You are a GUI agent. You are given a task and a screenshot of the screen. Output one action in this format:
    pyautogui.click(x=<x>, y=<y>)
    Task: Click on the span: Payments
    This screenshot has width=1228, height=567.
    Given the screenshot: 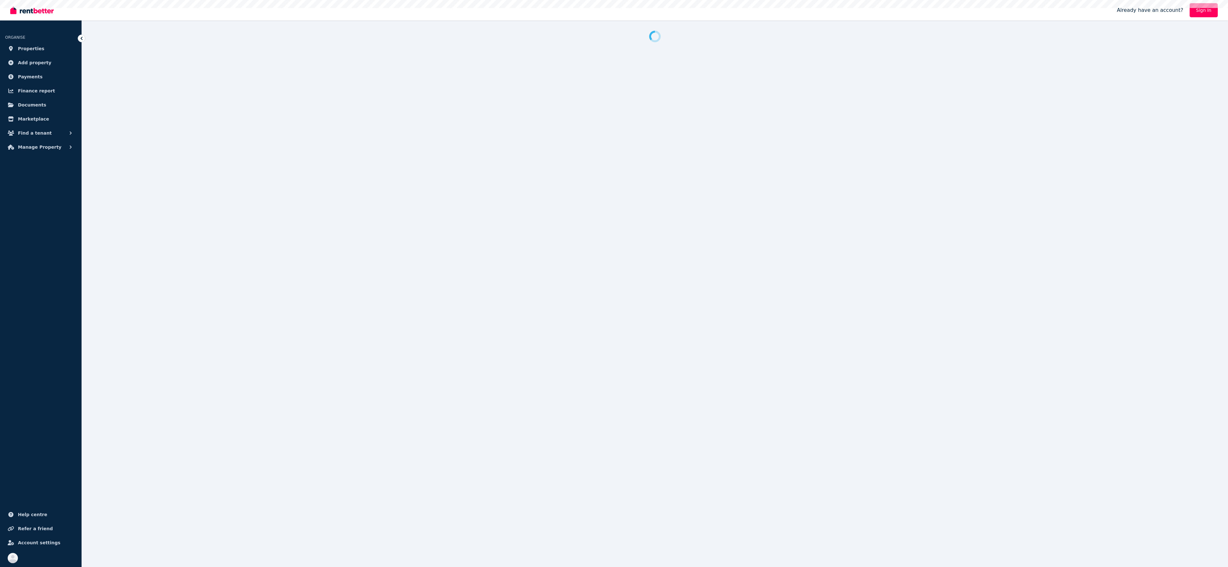 What is the action you would take?
    pyautogui.click(x=30, y=77)
    